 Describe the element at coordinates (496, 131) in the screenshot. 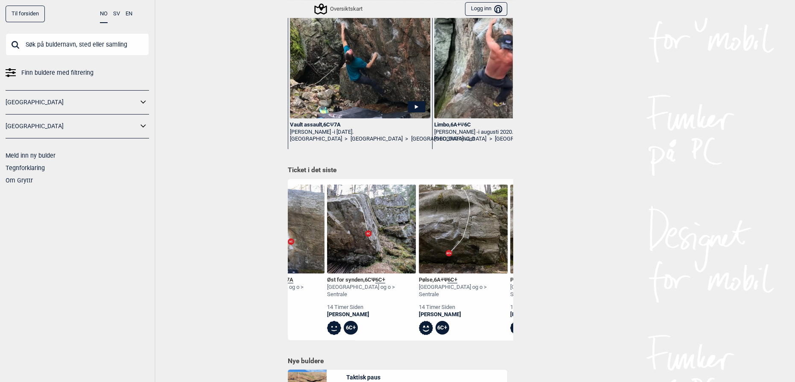

I see `span: i augusti 2020.` at that location.